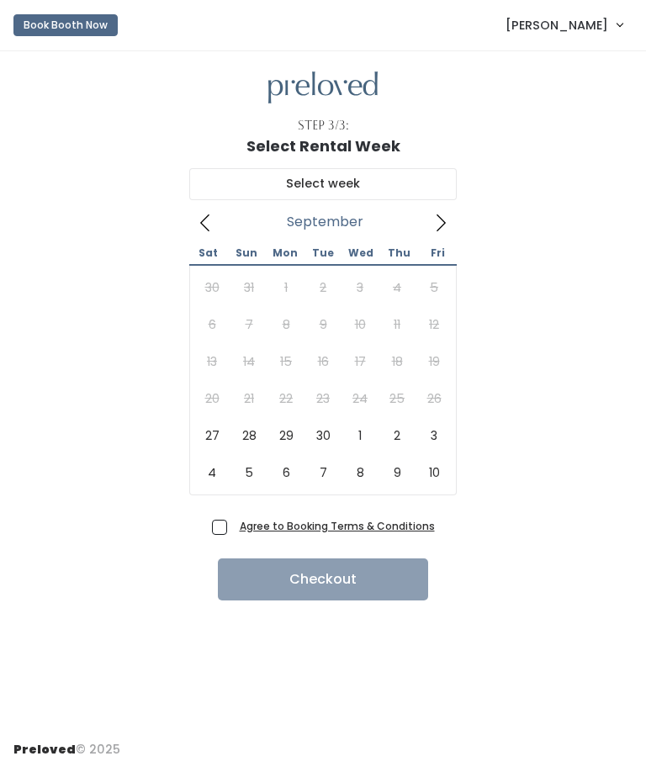 This screenshot has width=646, height=772. I want to click on u: Agree to Booking Terms & Conditions, so click(337, 525).